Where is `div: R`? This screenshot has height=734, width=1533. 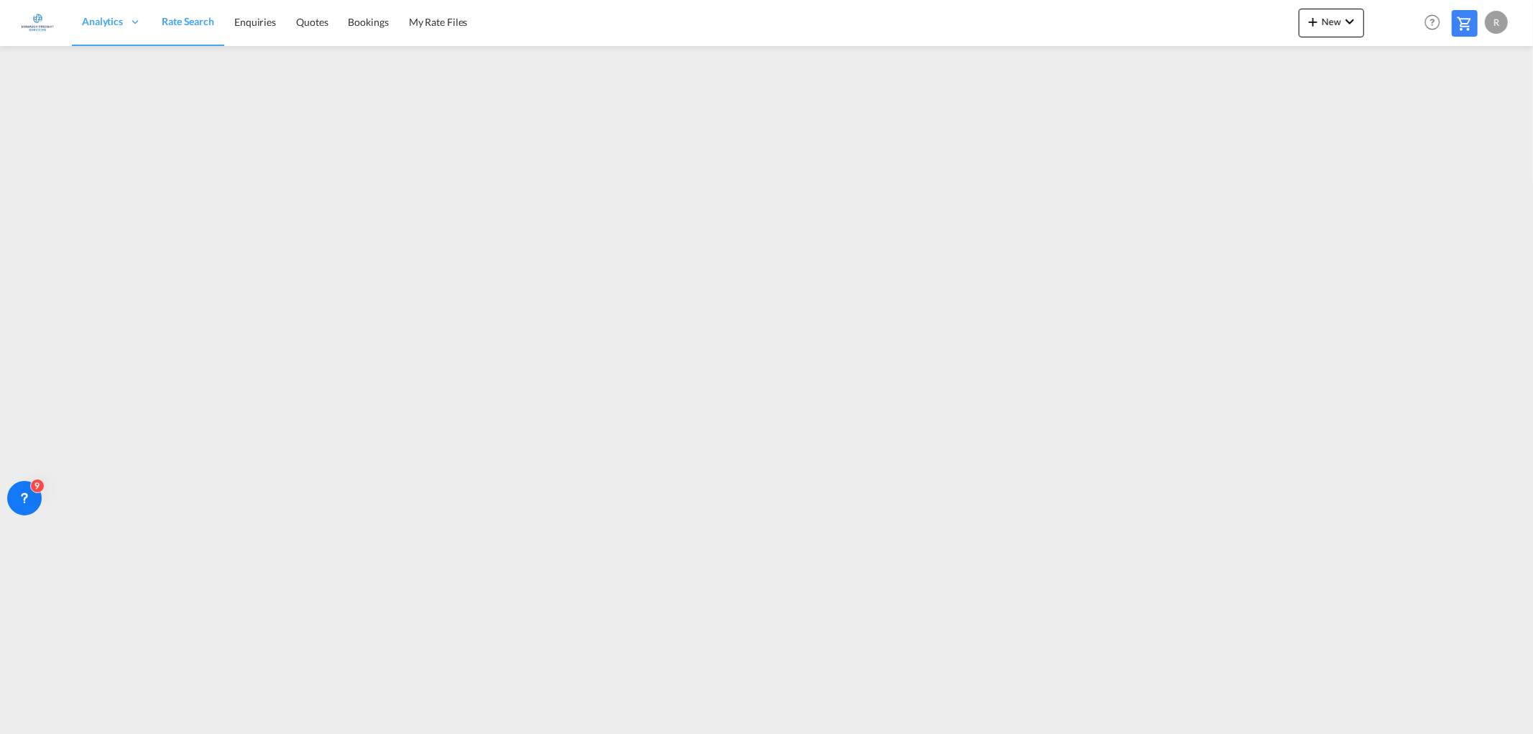 div: R is located at coordinates (1496, 22).